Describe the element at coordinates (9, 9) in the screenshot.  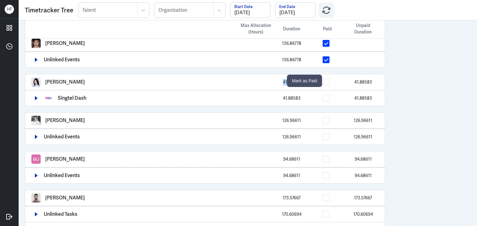
I see `div: H F` at that location.